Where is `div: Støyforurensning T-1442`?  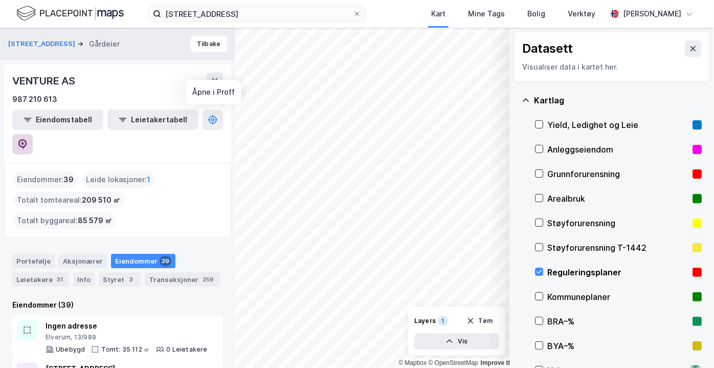
div: Støyforurensning T-1442 is located at coordinates (618, 248).